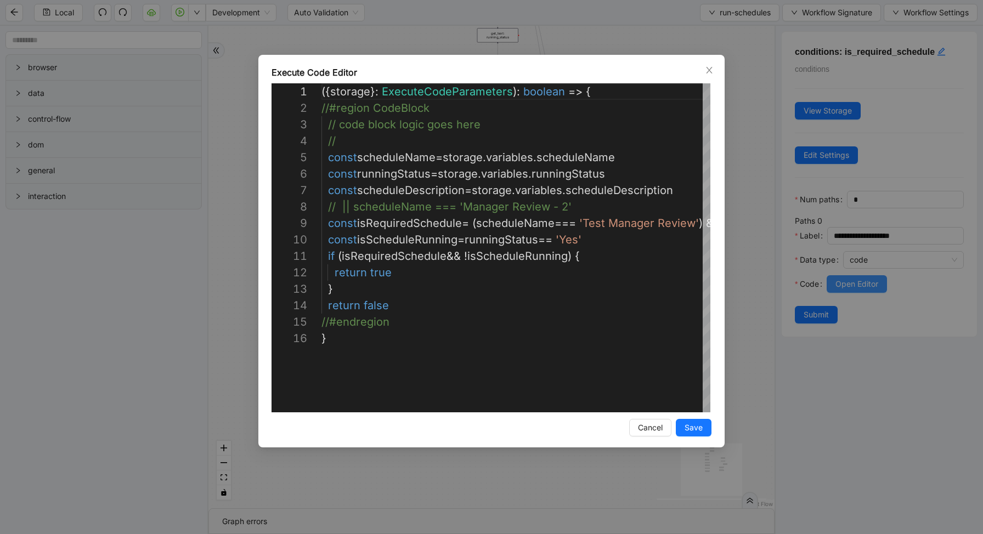  What do you see at coordinates (450, 207) in the screenshot?
I see `span: // || scheduleName === 'Manager Review - 2'` at bounding box center [450, 207].